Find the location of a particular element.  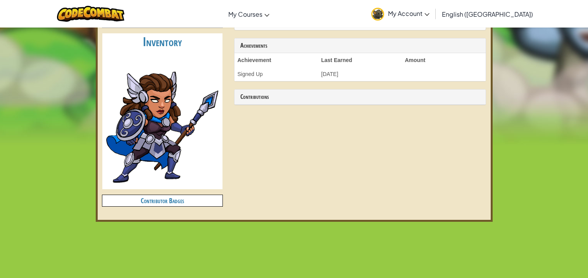

h3: Contributions is located at coordinates (360, 97).